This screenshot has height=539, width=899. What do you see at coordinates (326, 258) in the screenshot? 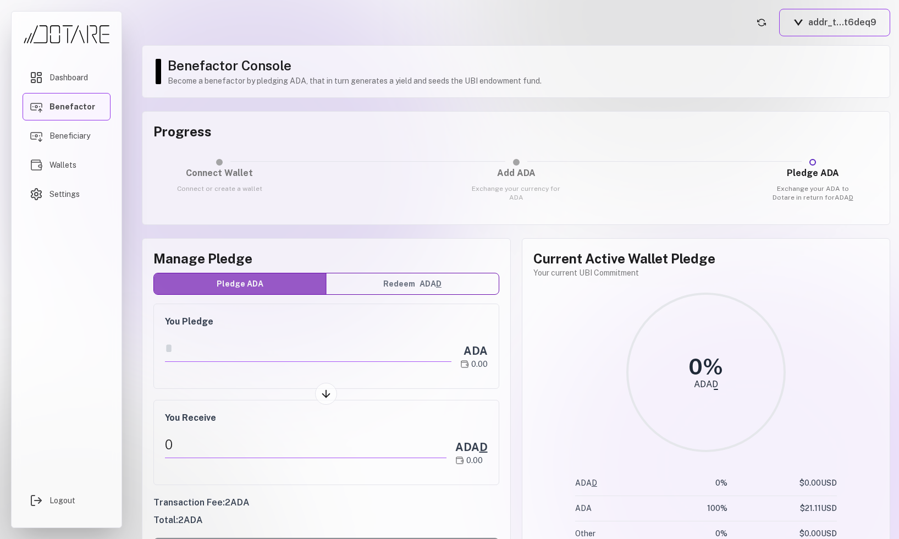
I see `h2: Manage Pledge` at bounding box center [326, 258].